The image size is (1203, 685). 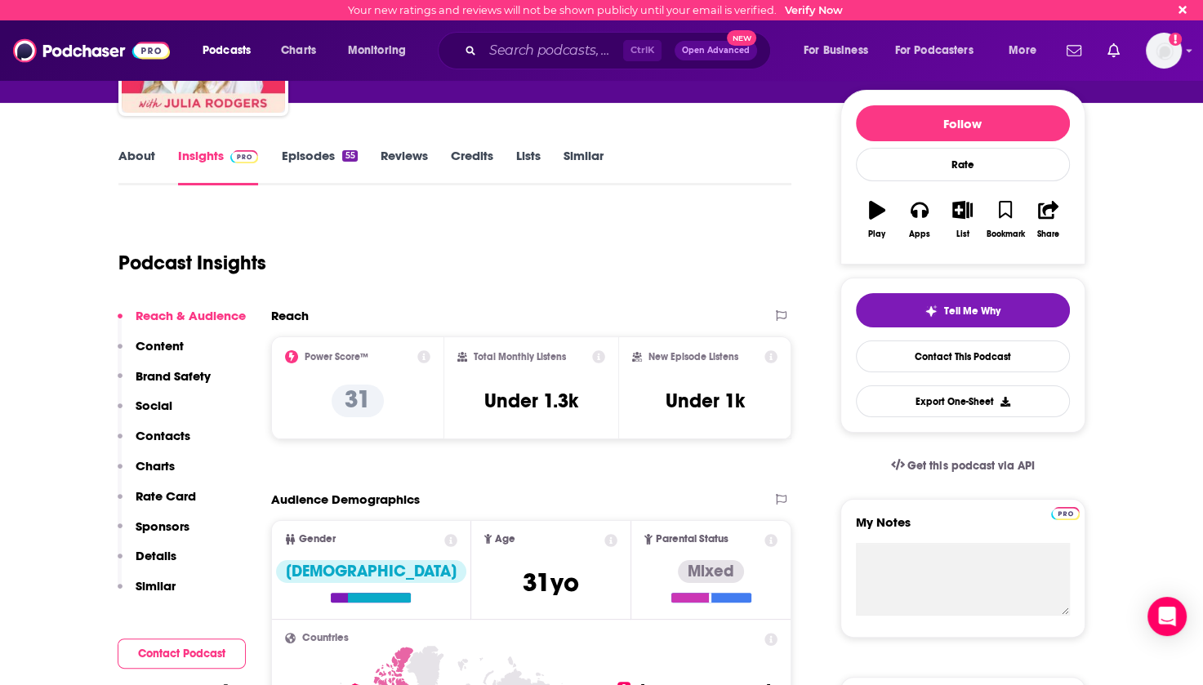 What do you see at coordinates (150, 353) in the screenshot?
I see `button: Content` at bounding box center [150, 353].